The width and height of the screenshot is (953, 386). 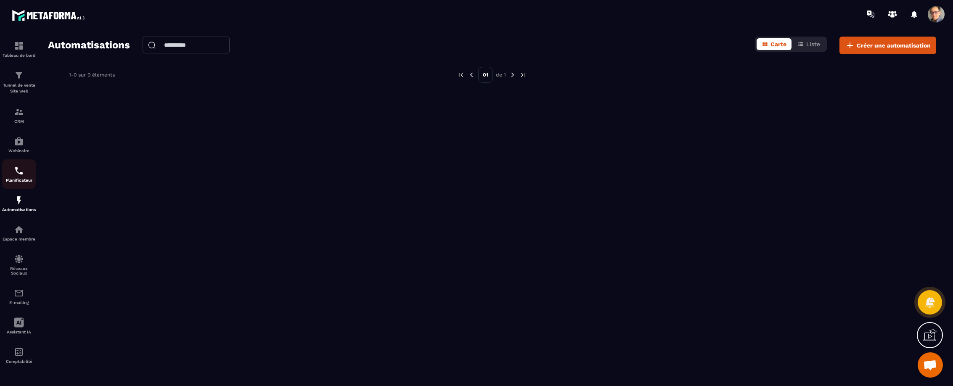 What do you see at coordinates (19, 239) in the screenshot?
I see `p: Espace membre` at bounding box center [19, 239].